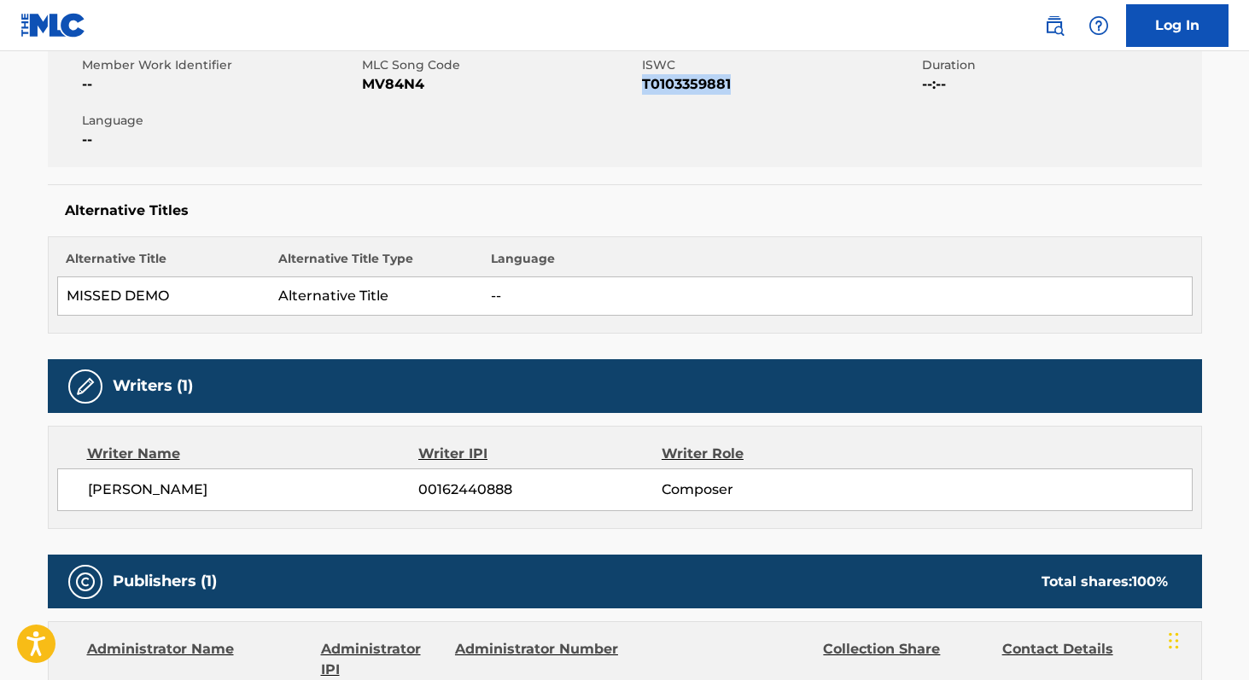 This screenshot has width=1249, height=680. I want to click on h5: Writers (1), so click(153, 386).